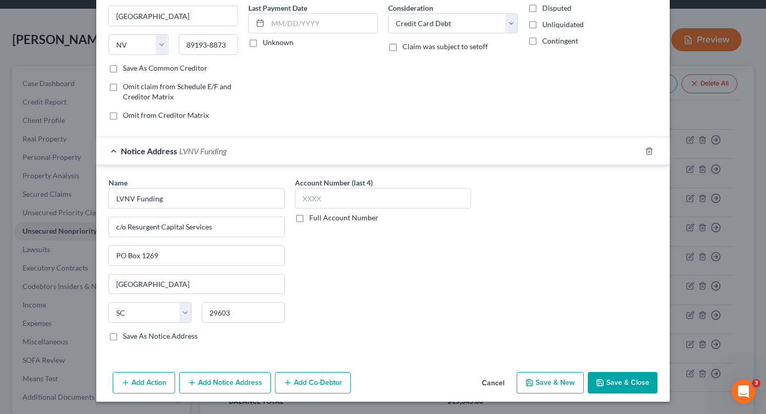  I want to click on input: Enter address..., so click(197, 227).